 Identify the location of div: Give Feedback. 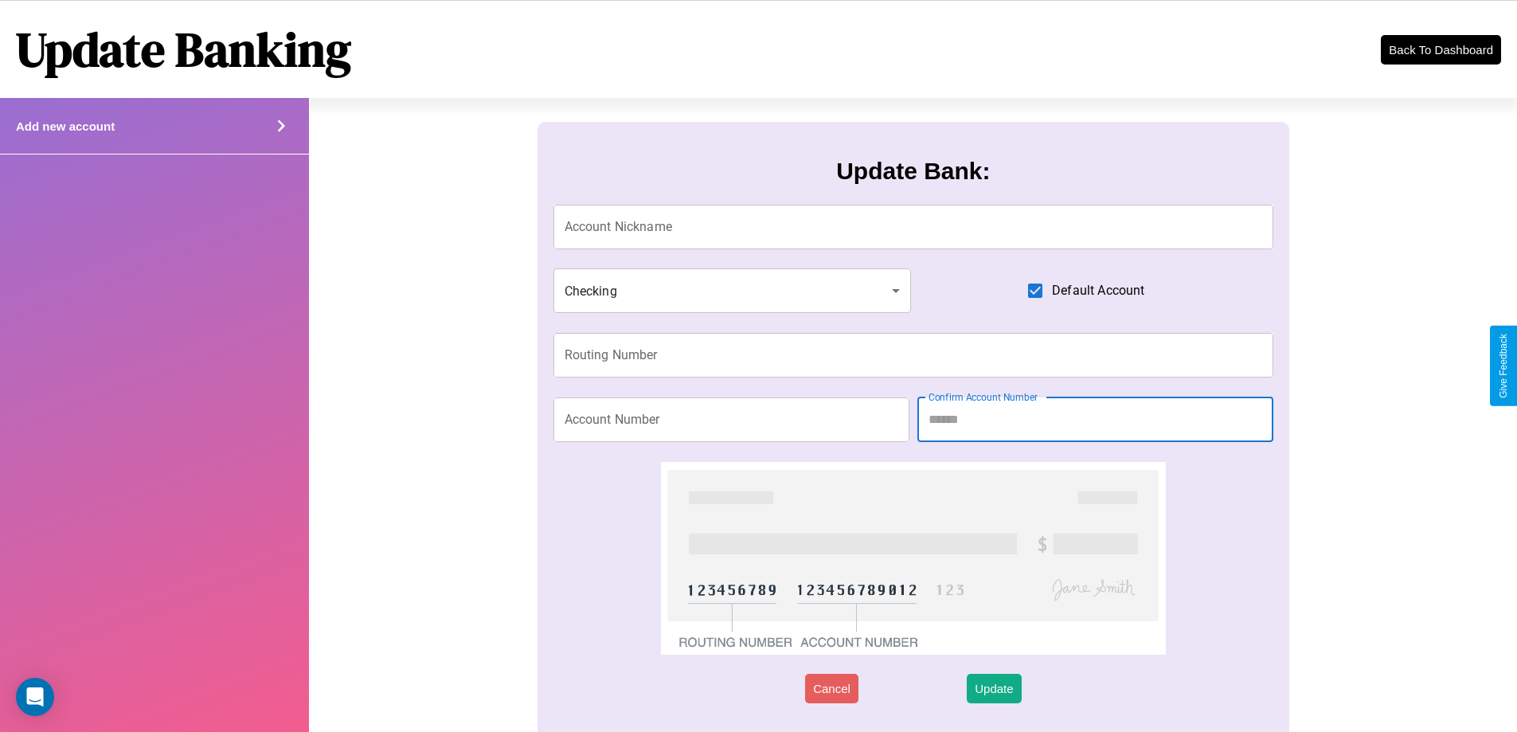
(1504, 366).